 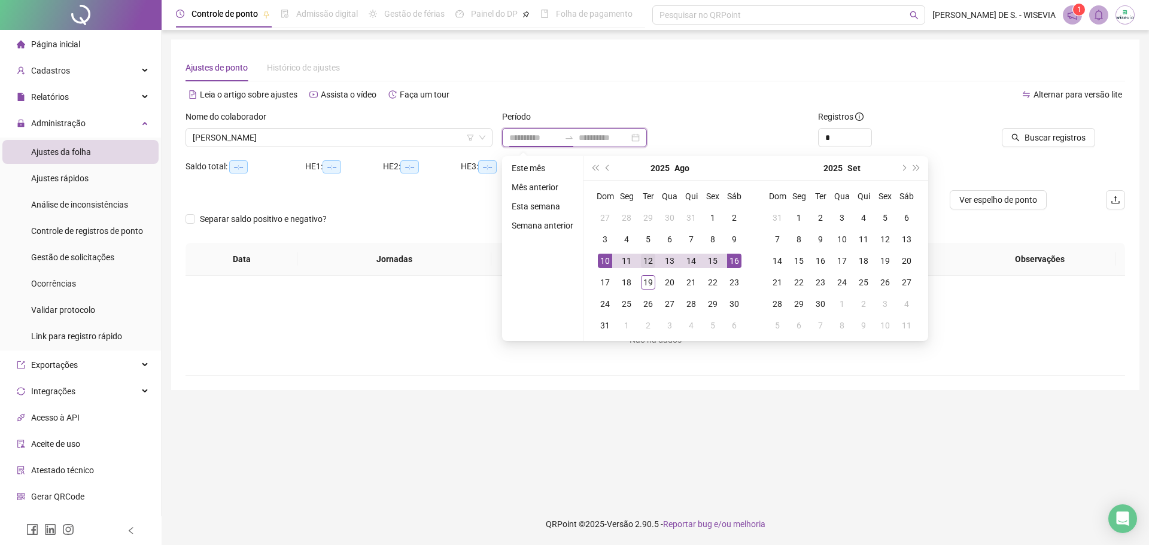 What do you see at coordinates (799, 326) in the screenshot?
I see `td: 2025-10-06` at bounding box center [799, 326].